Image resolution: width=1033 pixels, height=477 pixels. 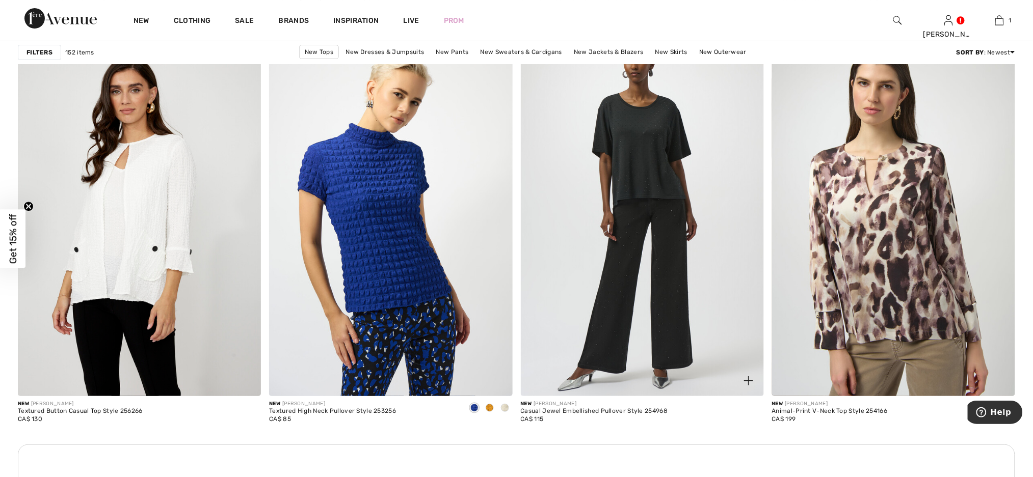 What do you see at coordinates (532, 419) in the screenshot?
I see `span: CA$ 115` at bounding box center [532, 419].